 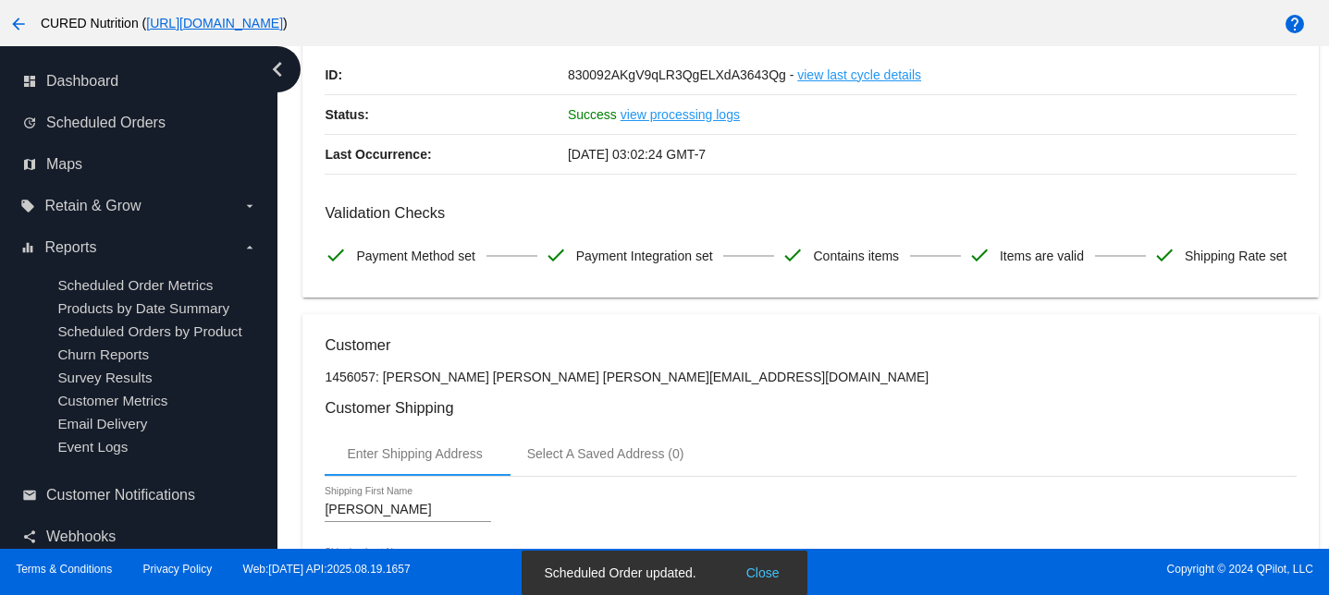 What do you see at coordinates (82, 81) in the screenshot?
I see `span: Dashboard` at bounding box center [82, 81].